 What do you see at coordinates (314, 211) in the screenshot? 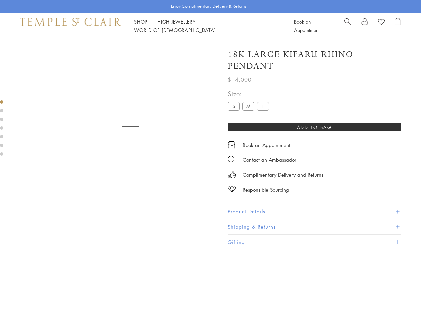
I see `button: Product Details` at bounding box center [314, 211].